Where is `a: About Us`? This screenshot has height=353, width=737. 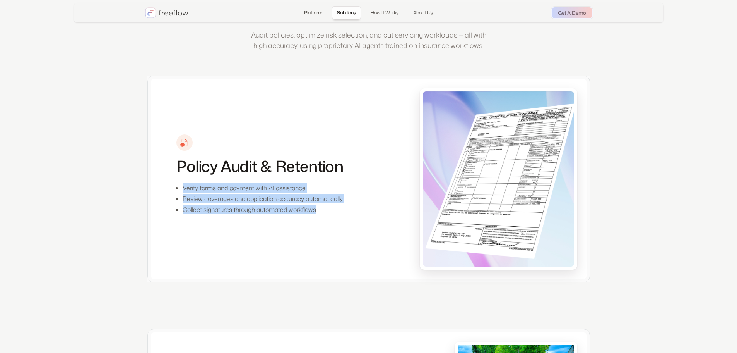
a: About Us is located at coordinates (423, 13).